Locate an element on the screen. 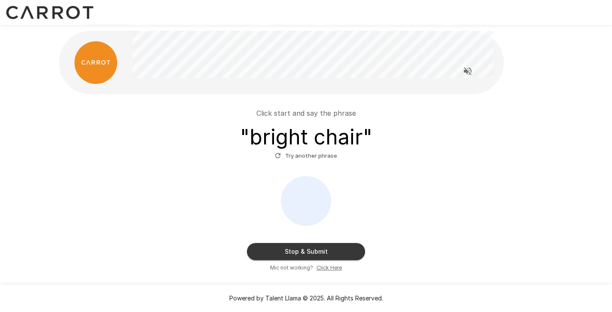  span: Mic not working? is located at coordinates (291, 268).